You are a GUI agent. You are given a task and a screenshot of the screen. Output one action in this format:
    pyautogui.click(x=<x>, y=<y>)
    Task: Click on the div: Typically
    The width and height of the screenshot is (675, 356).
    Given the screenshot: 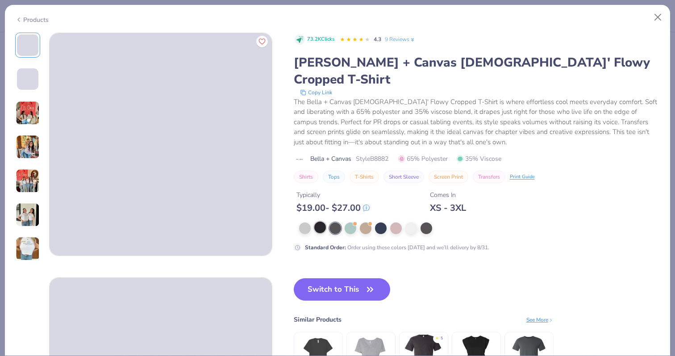 What is the action you would take?
    pyautogui.click(x=333, y=195)
    